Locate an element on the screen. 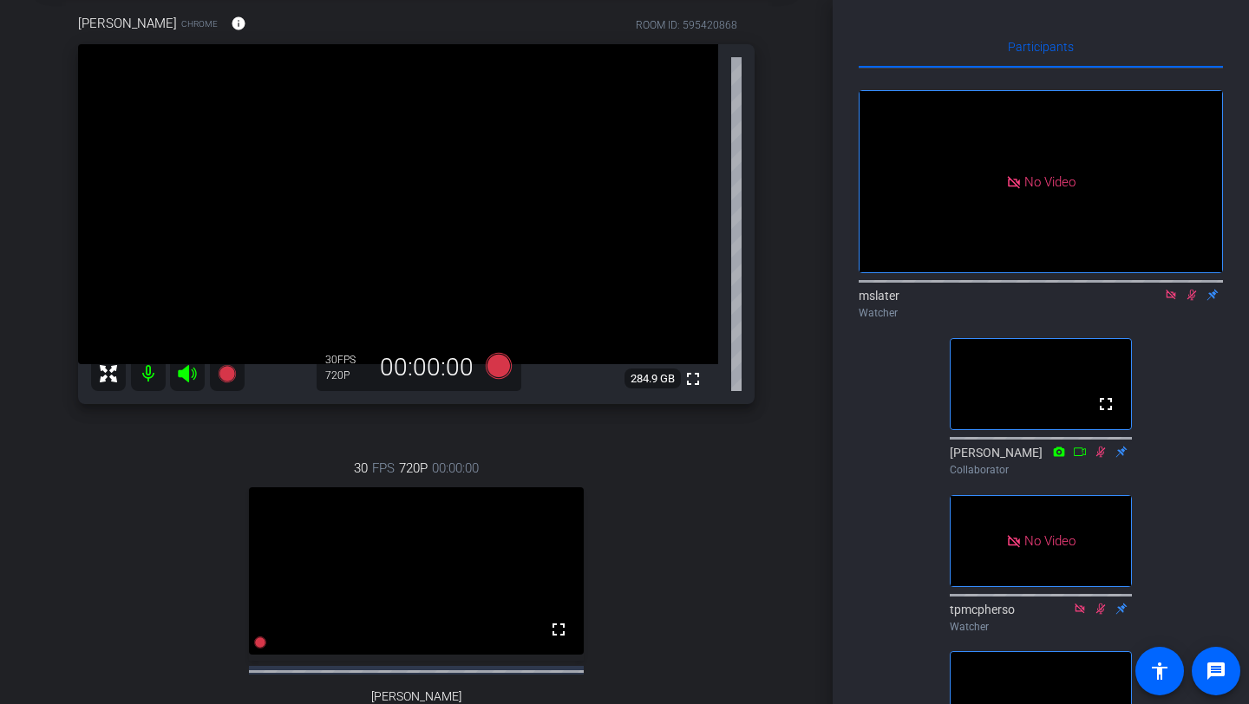 The image size is (1249, 704). span: 720P is located at coordinates (413, 468).